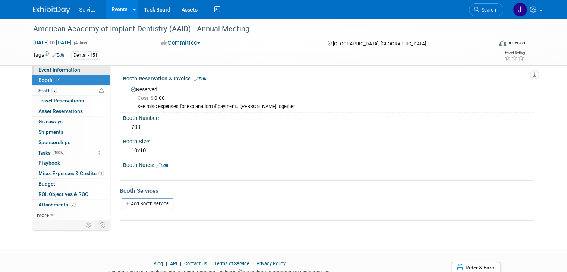  What do you see at coordinates (489, 44) in the screenshot?
I see `div: Event Format` at bounding box center [489, 44].